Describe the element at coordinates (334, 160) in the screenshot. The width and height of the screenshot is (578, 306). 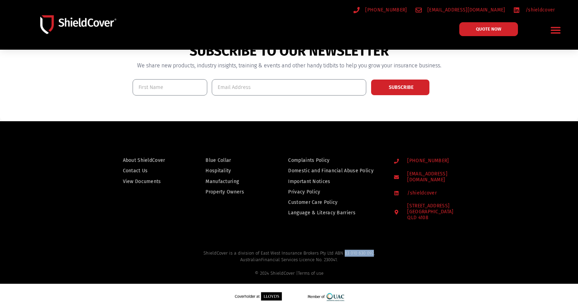
I see `a: Complaints Policy` at that location.